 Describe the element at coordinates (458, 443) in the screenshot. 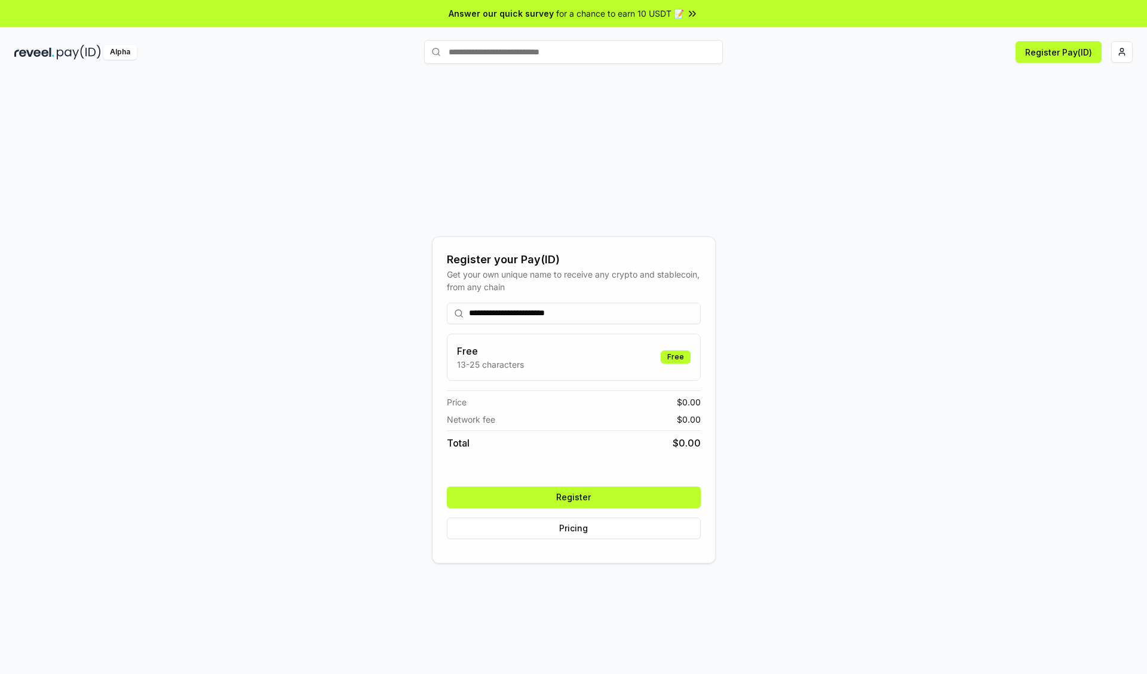

I see `span: Total` at that location.